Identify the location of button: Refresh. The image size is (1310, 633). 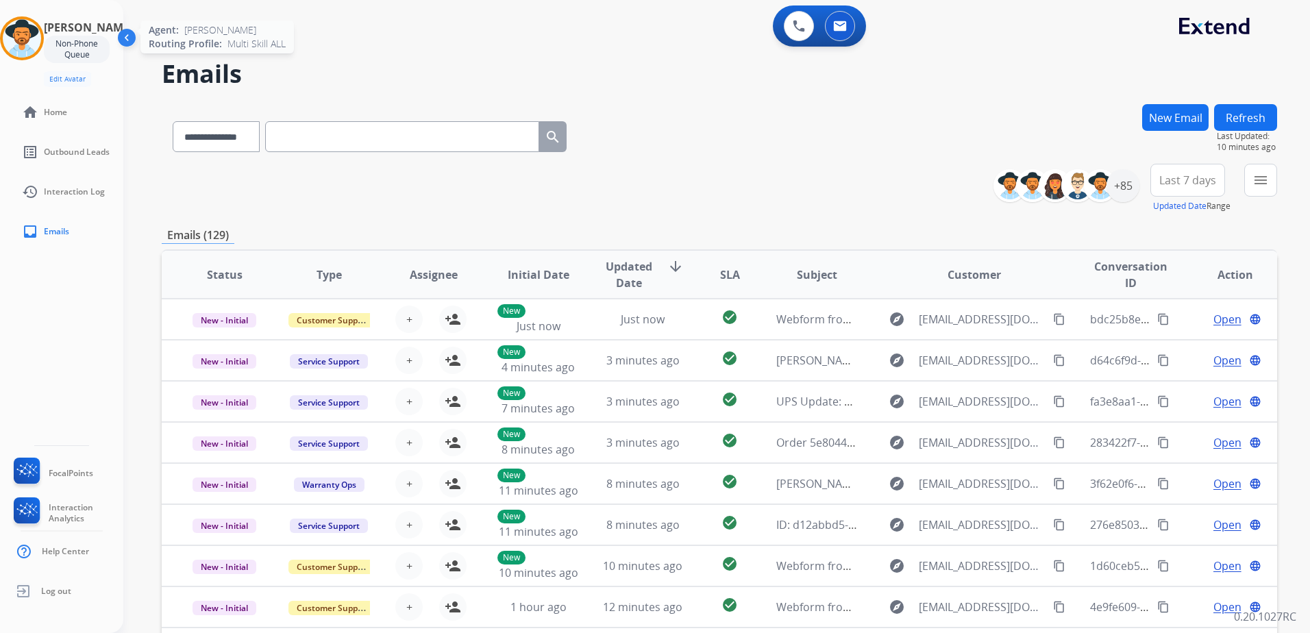
(1246, 117).